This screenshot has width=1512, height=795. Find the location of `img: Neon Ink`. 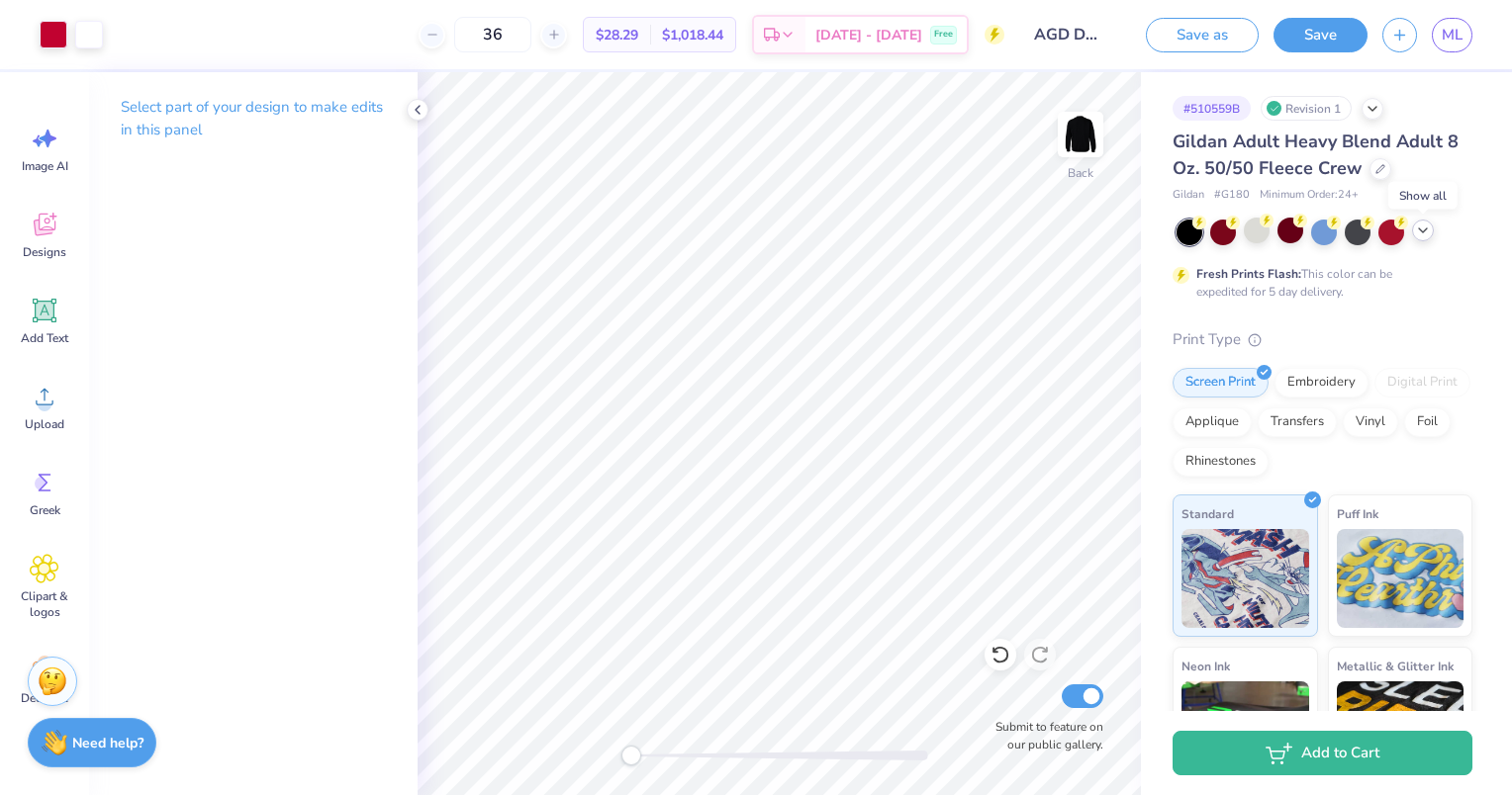

img: Neon Ink is located at coordinates (1245, 731).